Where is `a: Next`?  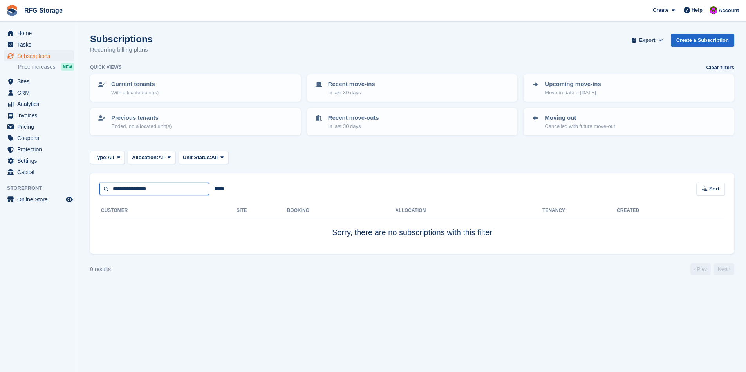 a: Next is located at coordinates (724, 269).